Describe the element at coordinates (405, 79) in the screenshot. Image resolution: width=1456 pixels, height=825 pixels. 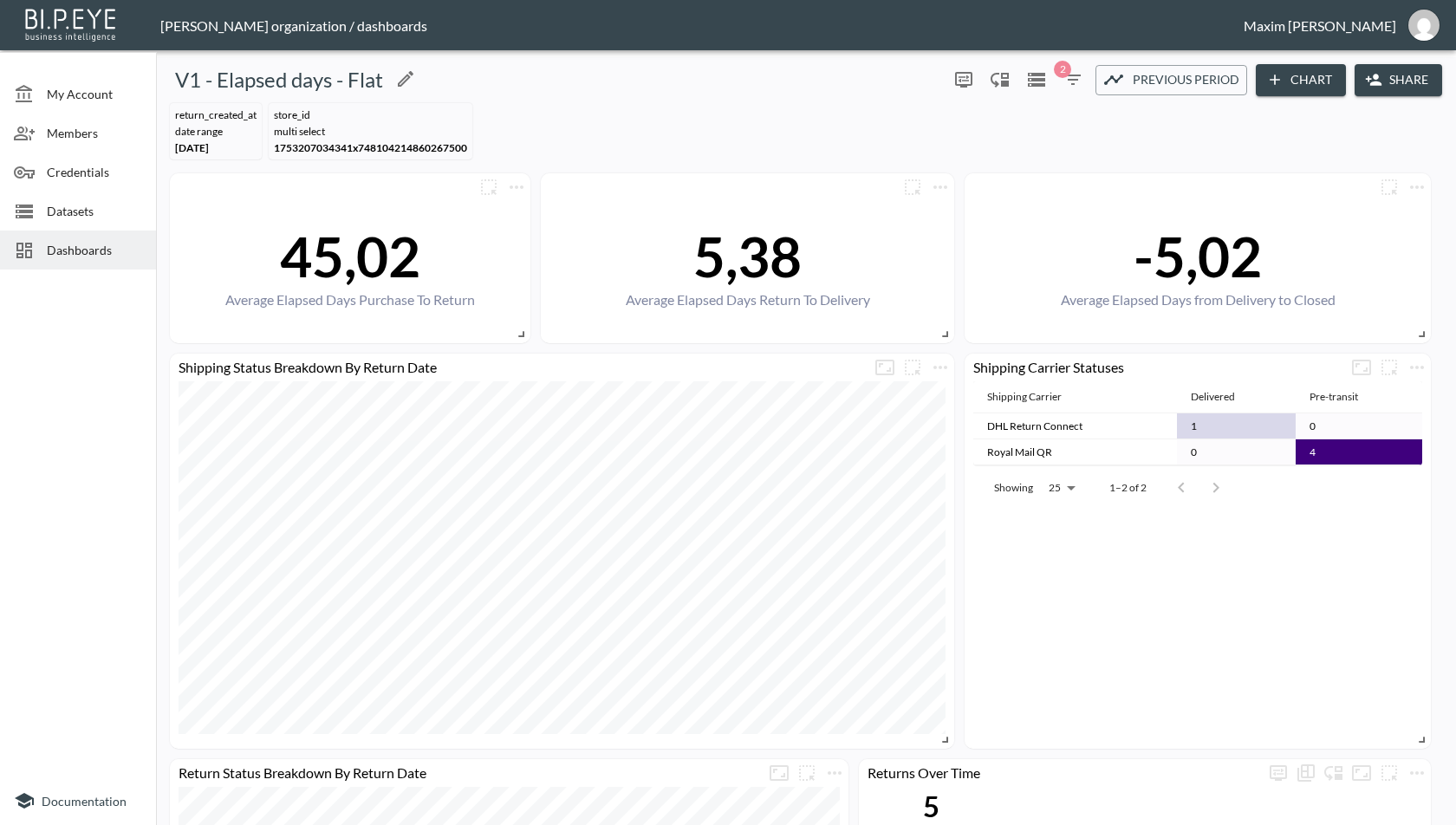
I see `svg: Edit` at that location.